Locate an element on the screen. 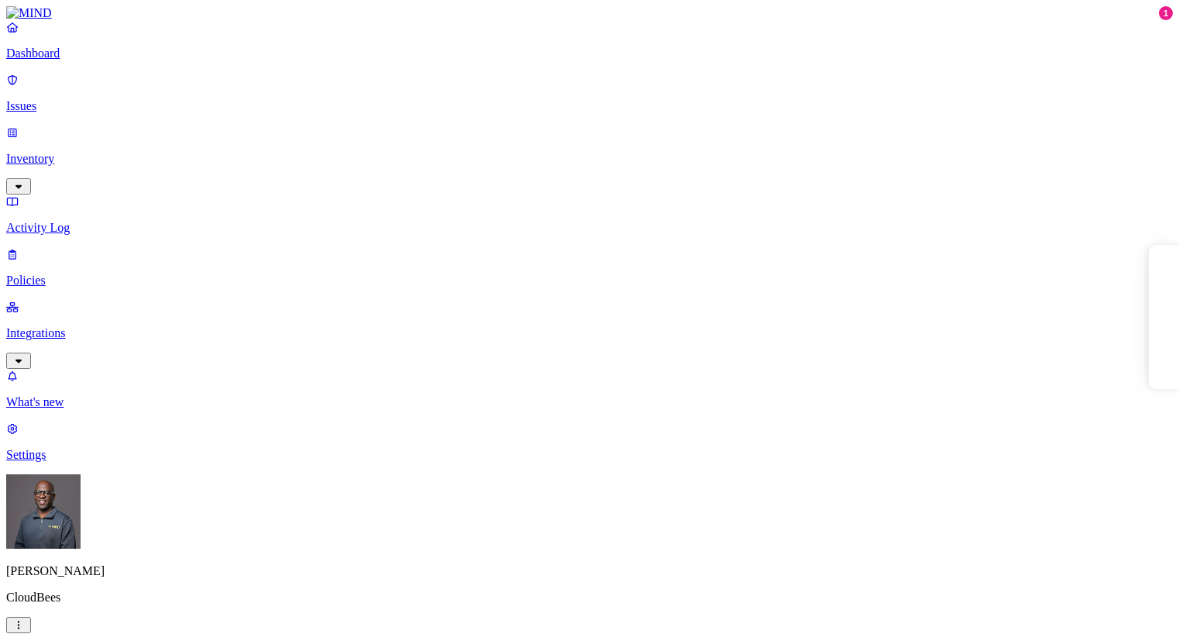 The height and width of the screenshot is (634, 1179). a: MIND is located at coordinates (590, 13).